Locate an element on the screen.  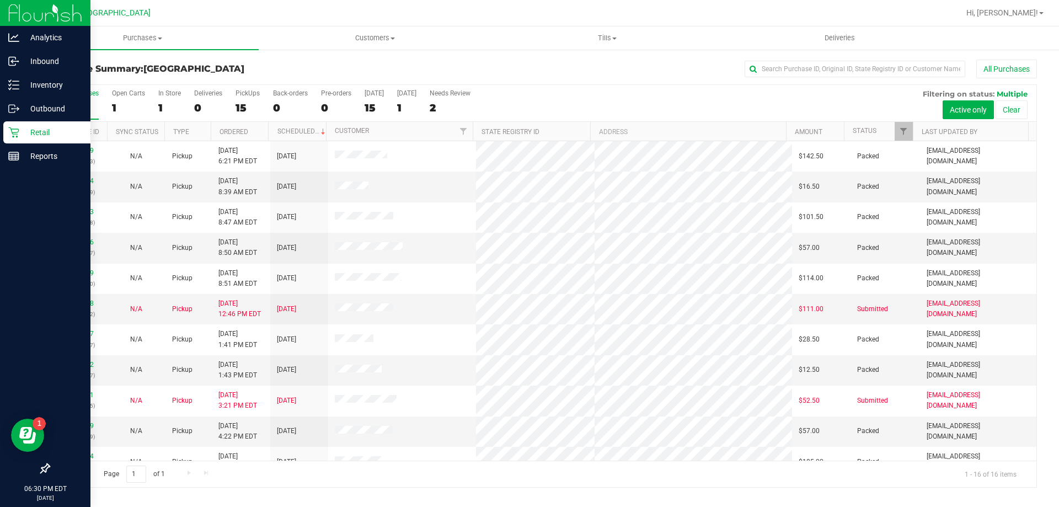
a: 11974342 is located at coordinates (78, 365).